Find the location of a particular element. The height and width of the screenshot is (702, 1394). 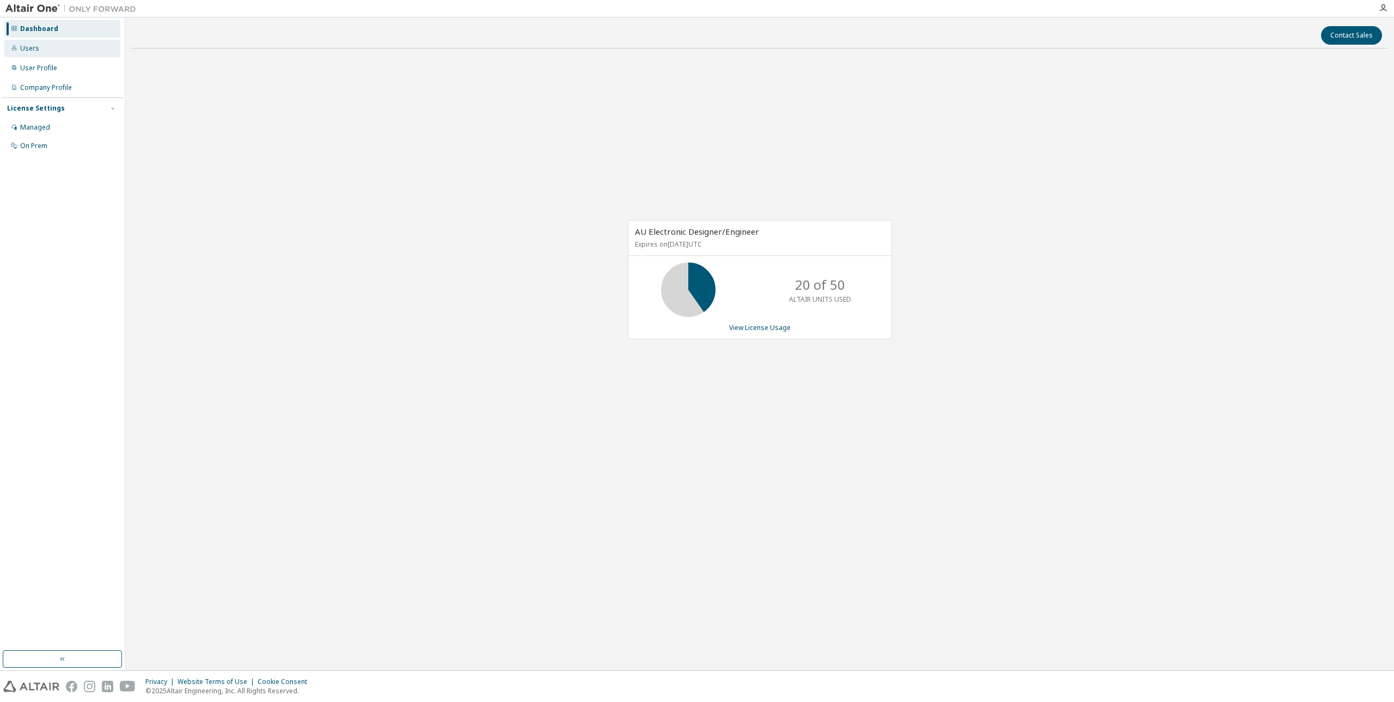

img: Altair One is located at coordinates (74, 9).